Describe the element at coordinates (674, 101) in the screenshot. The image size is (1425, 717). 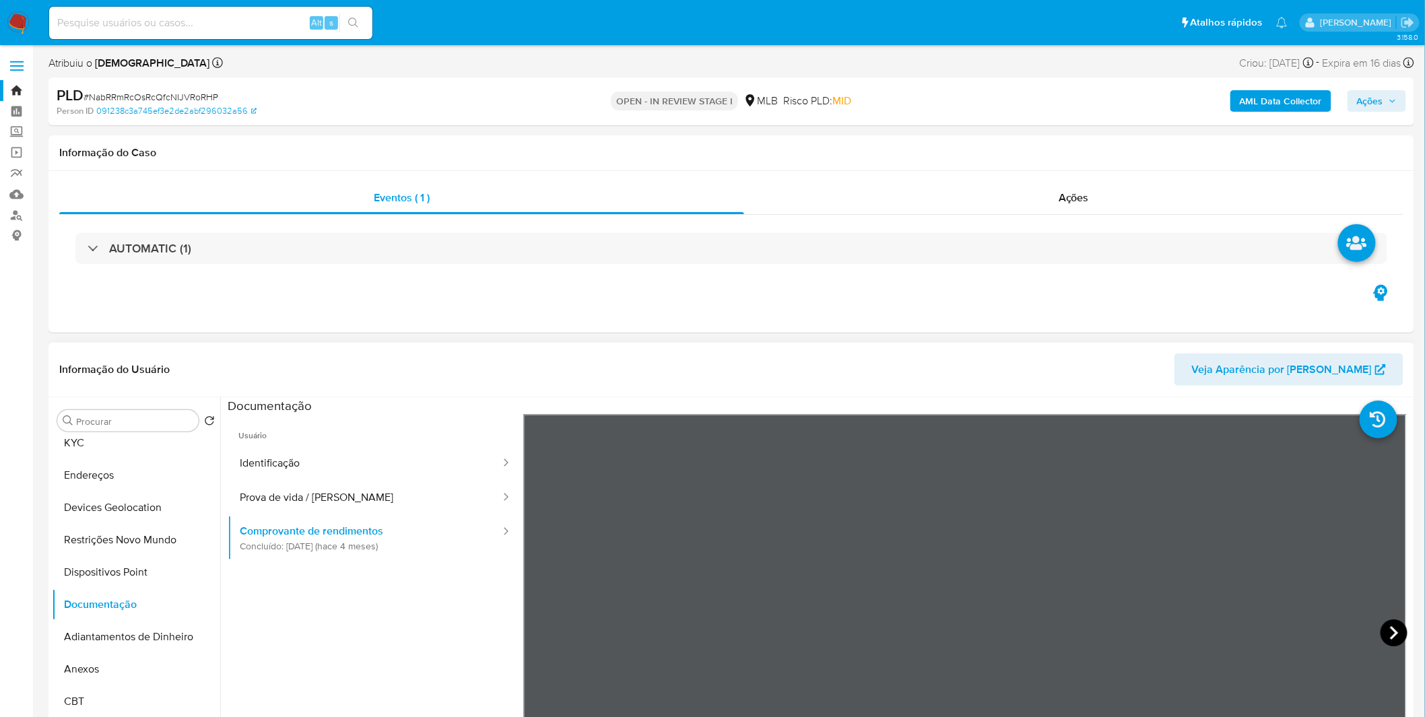
I see `p: OPEN - IN REVIEW STAGE I` at that location.